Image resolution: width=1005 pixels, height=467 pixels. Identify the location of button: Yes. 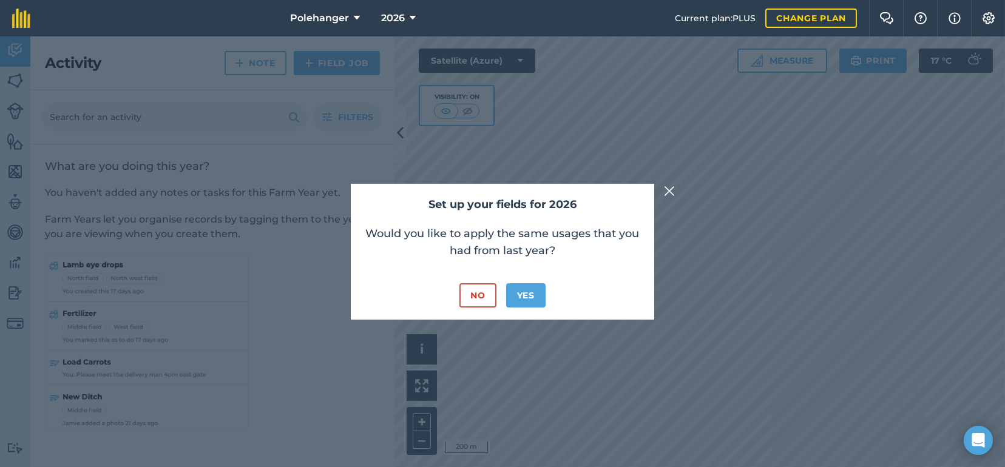
(525, 295).